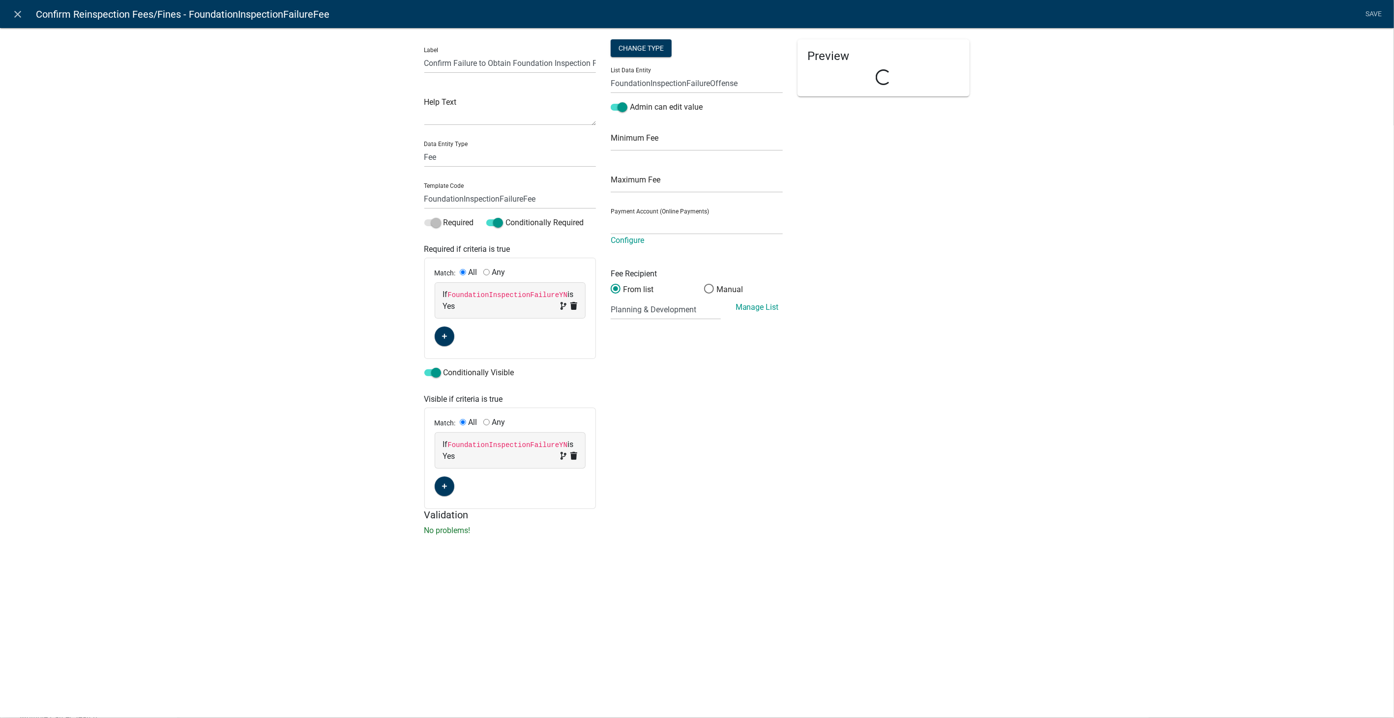 The image size is (1394, 718). Describe the element at coordinates (697, 274) in the screenshot. I see `div: Fee Recipient` at that location.